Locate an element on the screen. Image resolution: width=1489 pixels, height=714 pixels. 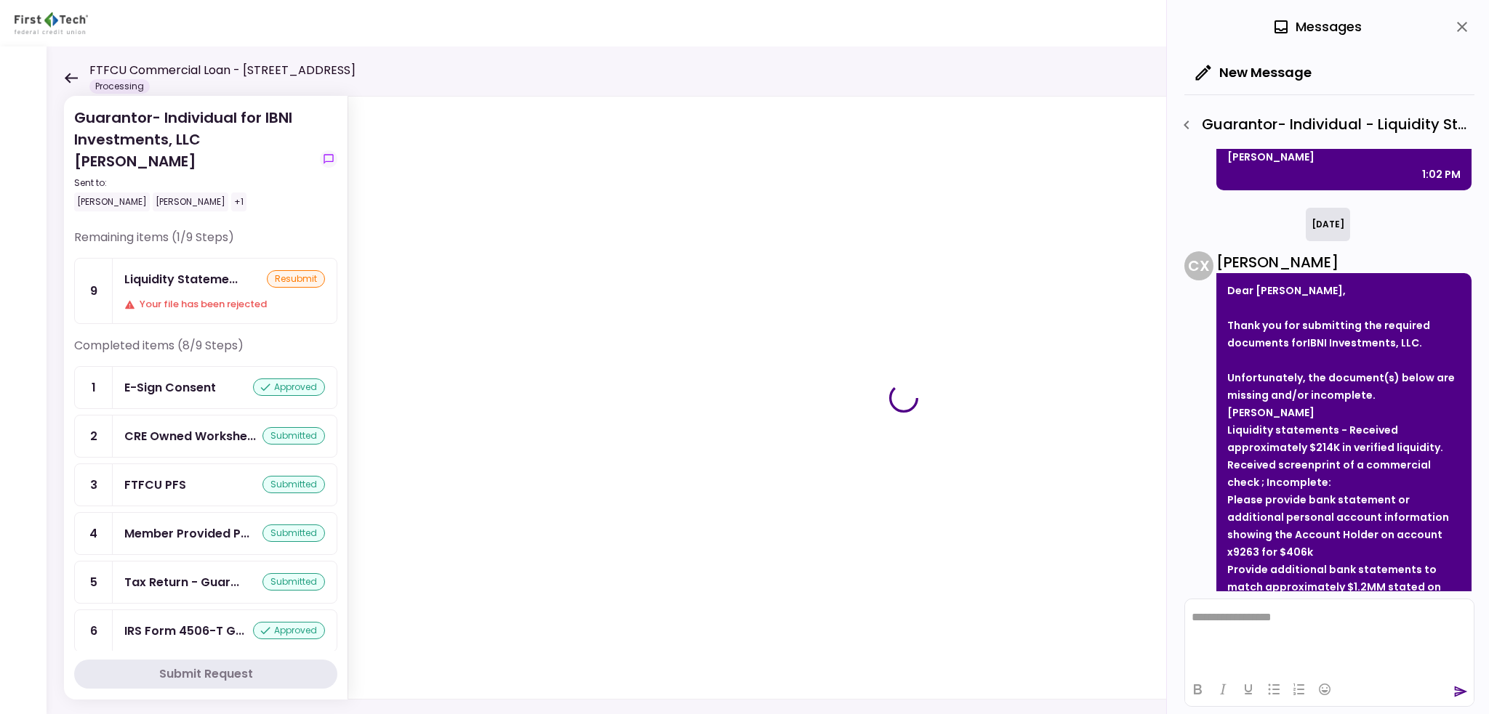
strong: Unfortunately, the document(s) below are missing and/or incomplete. is located at coordinates (1340, 387).